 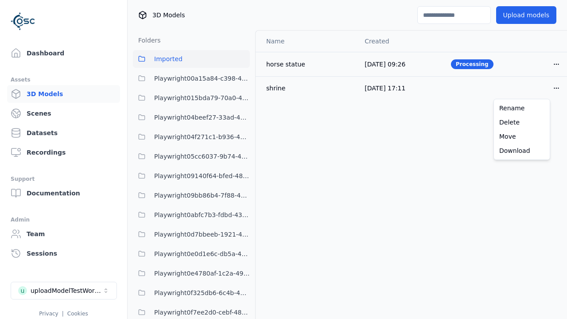 I want to click on div: Move, so click(x=521, y=136).